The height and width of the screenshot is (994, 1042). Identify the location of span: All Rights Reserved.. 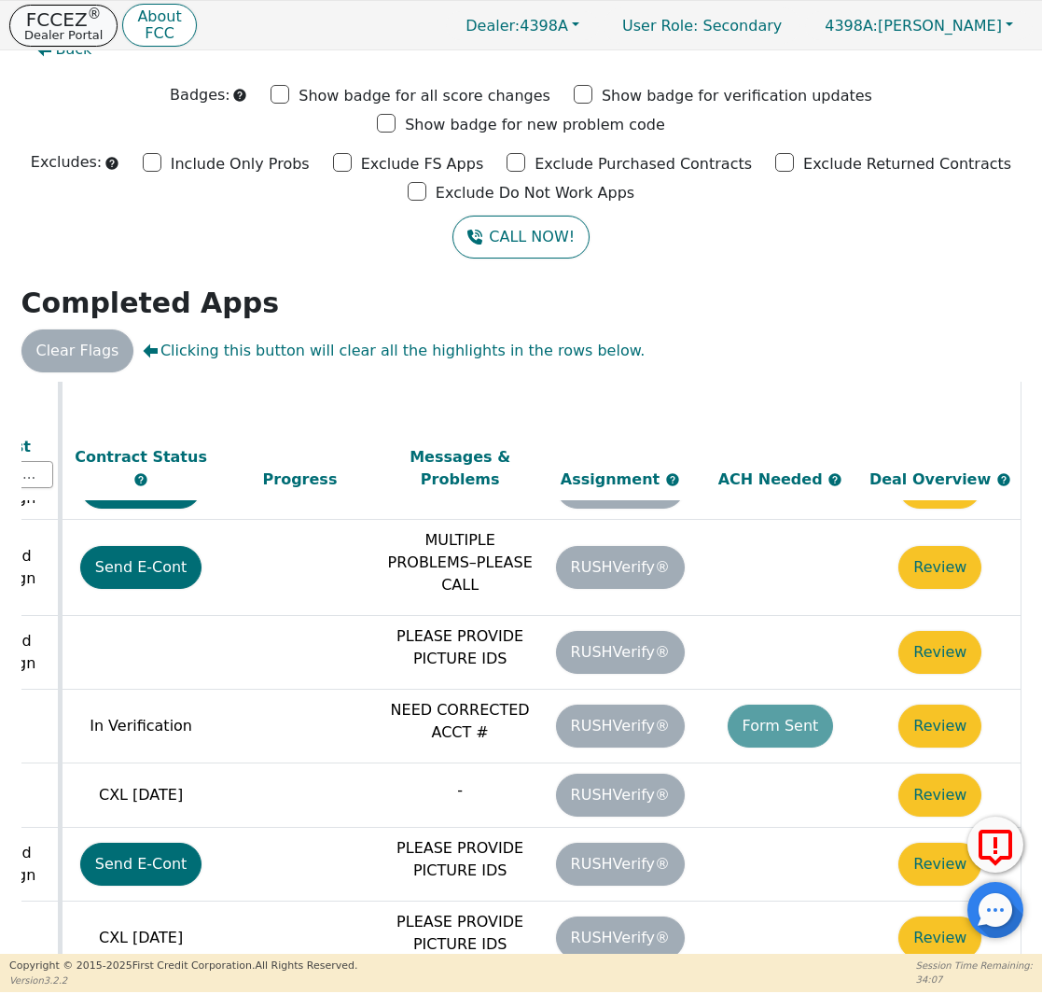
(306, 965).